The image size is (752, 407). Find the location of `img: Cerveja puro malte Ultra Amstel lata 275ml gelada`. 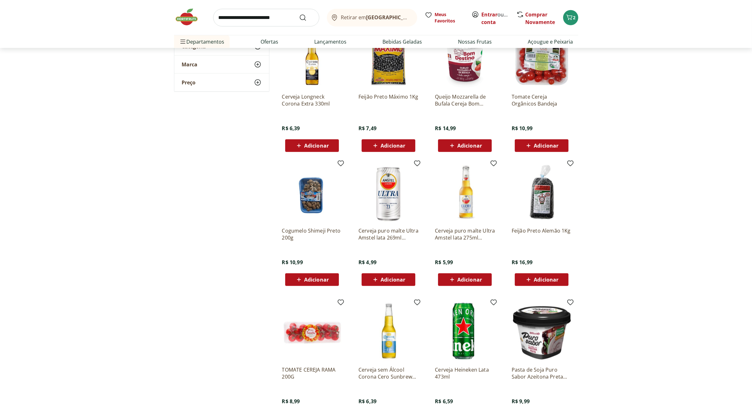

img: Cerveja puro malte Ultra Amstel lata 275ml gelada is located at coordinates (465, 192).